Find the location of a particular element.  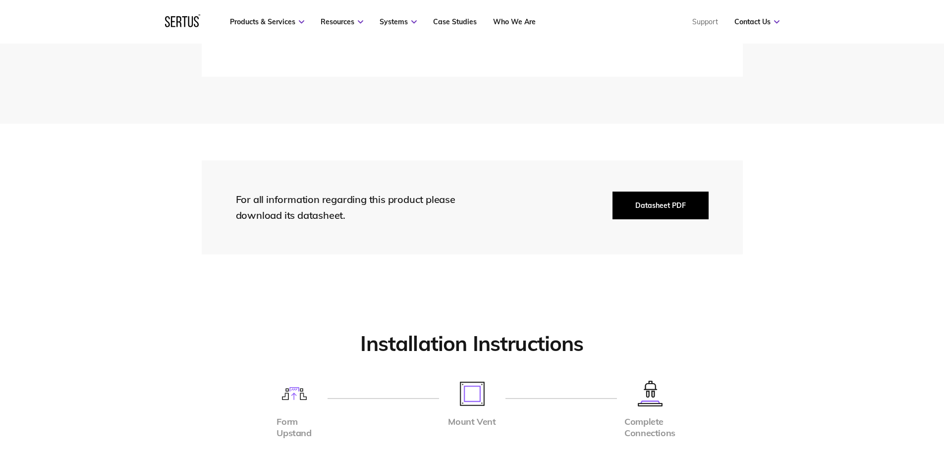

div: Chat Widget is located at coordinates (854, 394).